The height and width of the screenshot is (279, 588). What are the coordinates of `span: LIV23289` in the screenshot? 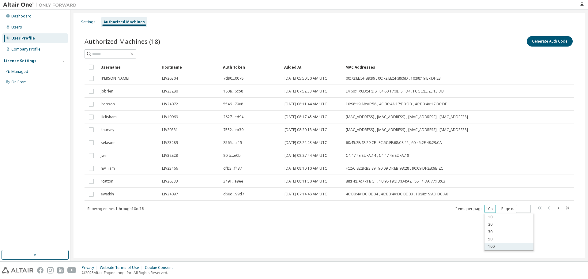 It's located at (170, 143).